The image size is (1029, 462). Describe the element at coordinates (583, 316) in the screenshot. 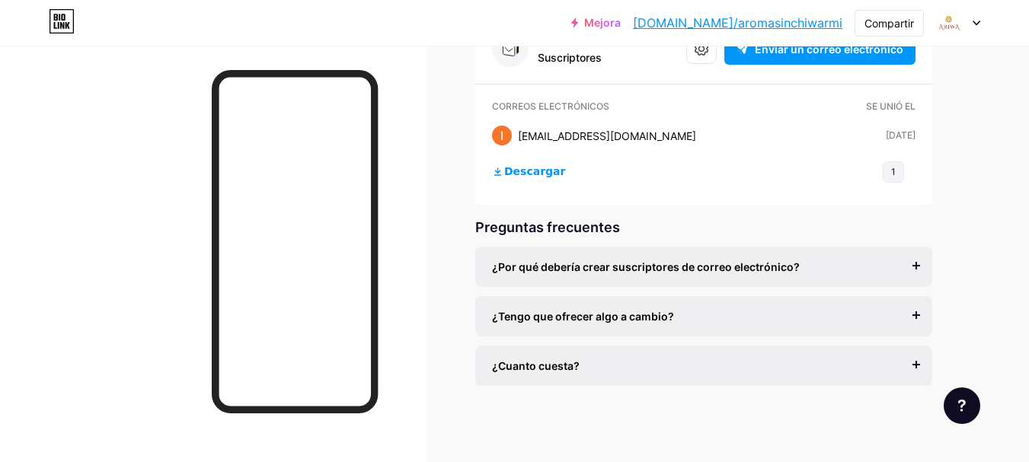

I see `font: ¿Tengo que ofrecer algo a cambio?` at that location.